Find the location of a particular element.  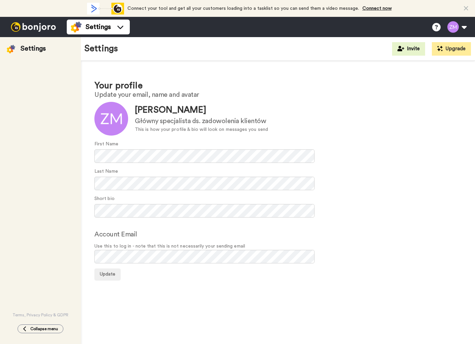

label: First Name is located at coordinates (106, 144).